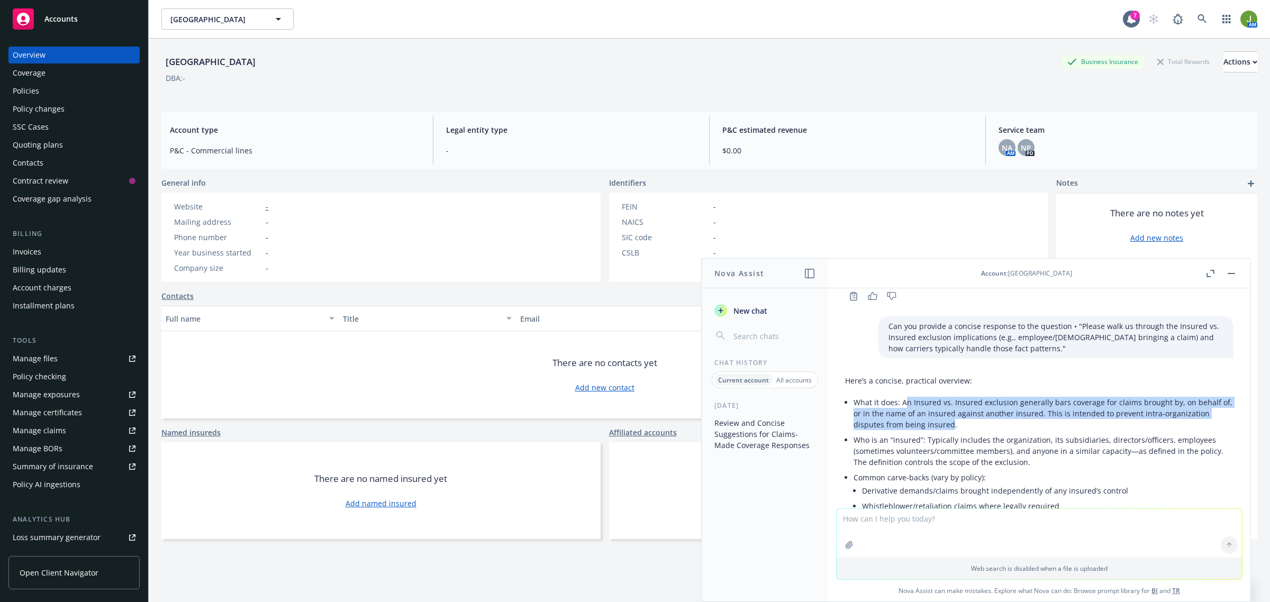 This screenshot has height=602, width=1270. Describe the element at coordinates (892, 296) in the screenshot. I see `button: Thumbs down` at that location.